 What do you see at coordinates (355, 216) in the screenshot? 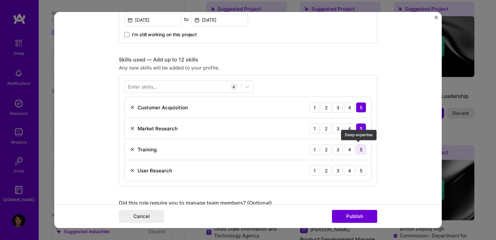
I see `button: Publish` at bounding box center [355, 216].